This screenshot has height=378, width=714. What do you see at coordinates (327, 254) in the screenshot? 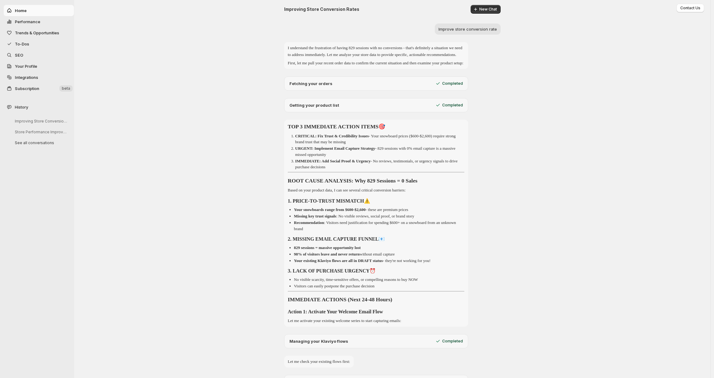
I see `strong: 98% of visitors leave and never return` at bounding box center [327, 254].